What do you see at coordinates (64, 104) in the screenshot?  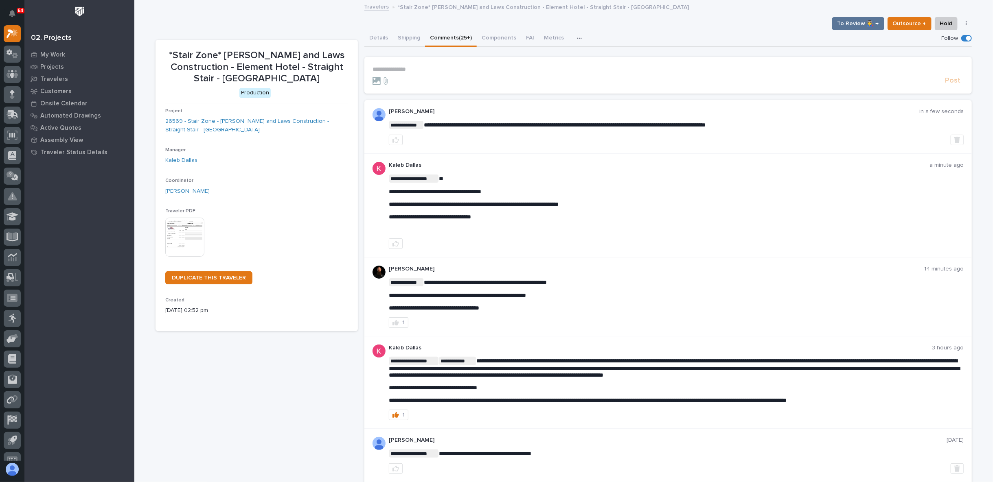 I see `p: Onsite Calendar` at bounding box center [64, 104].